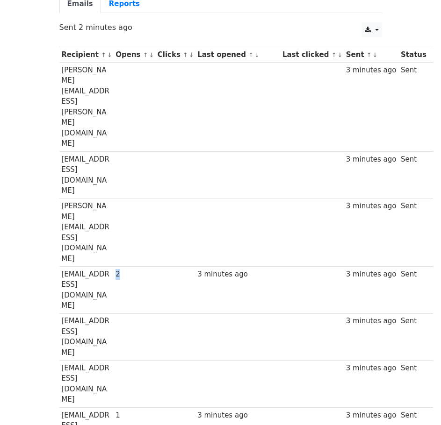  Describe the element at coordinates (134, 415) in the screenshot. I see `div: 1` at that location.